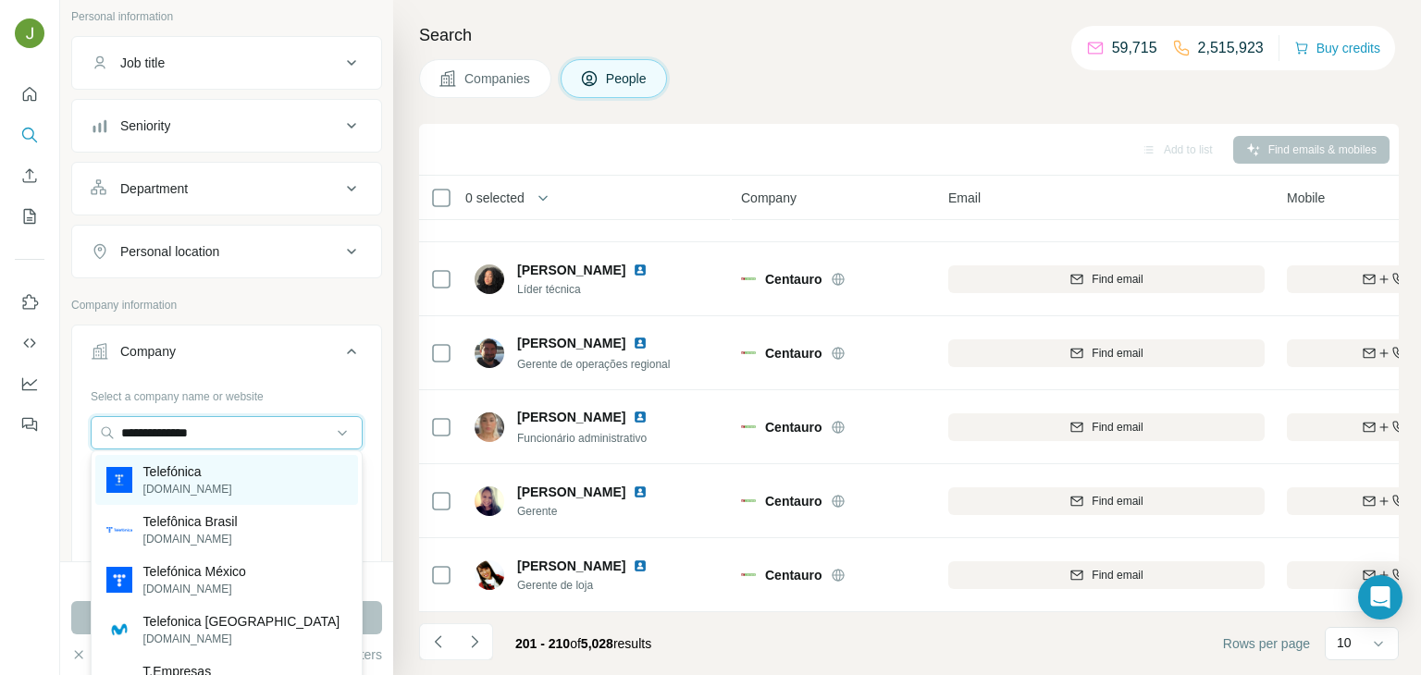 This screenshot has width=1421, height=675. What do you see at coordinates (1380, 598) in the screenshot?
I see `div: Open Intercom Messenger` at bounding box center [1380, 598].